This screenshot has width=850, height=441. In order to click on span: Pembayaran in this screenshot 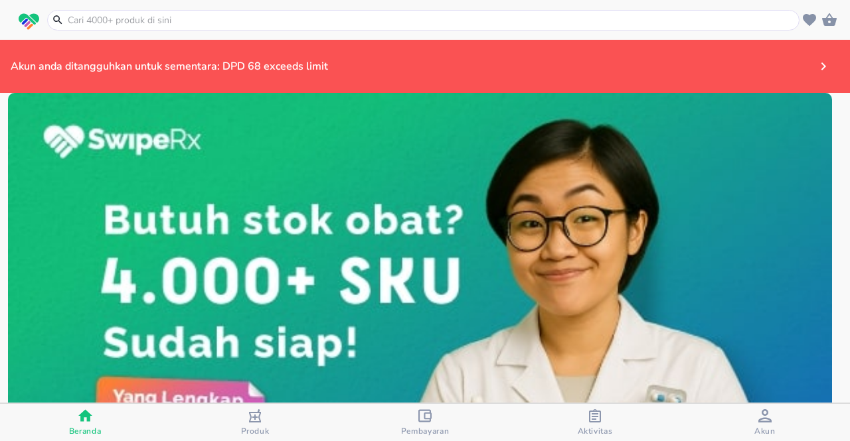, I will do `click(425, 431)`.